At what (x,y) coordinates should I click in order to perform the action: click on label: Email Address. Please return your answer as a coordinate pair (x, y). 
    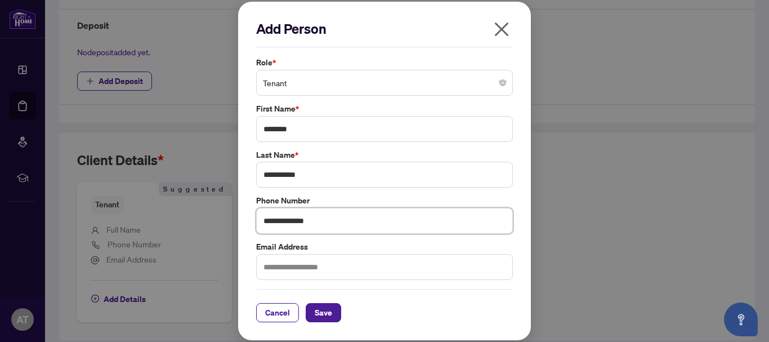
    Looking at the image, I should click on (384, 246).